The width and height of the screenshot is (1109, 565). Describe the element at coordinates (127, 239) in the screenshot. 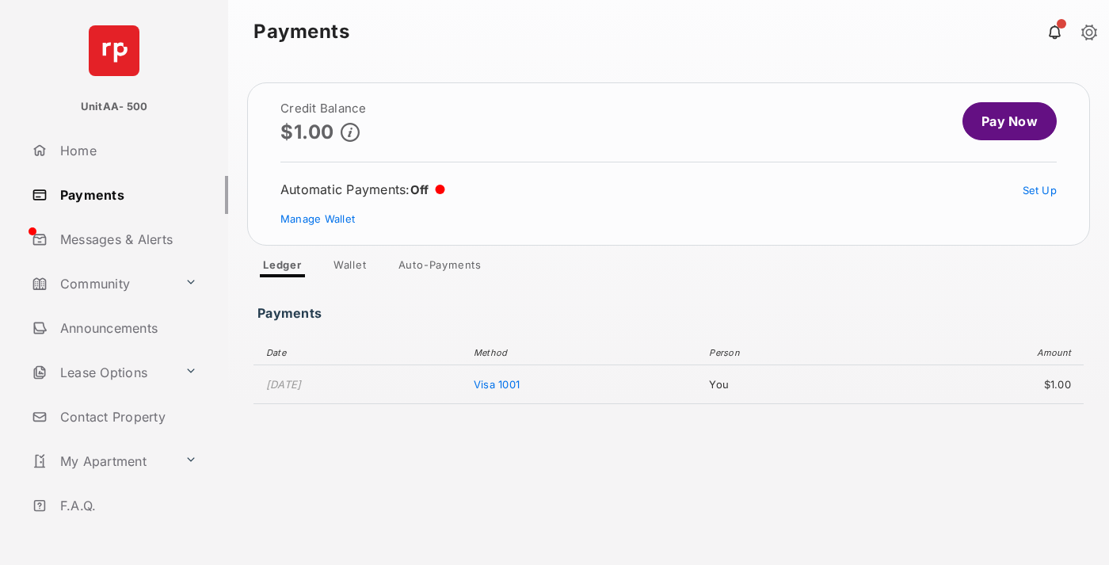

I see `a: Messages & Alerts` at that location.